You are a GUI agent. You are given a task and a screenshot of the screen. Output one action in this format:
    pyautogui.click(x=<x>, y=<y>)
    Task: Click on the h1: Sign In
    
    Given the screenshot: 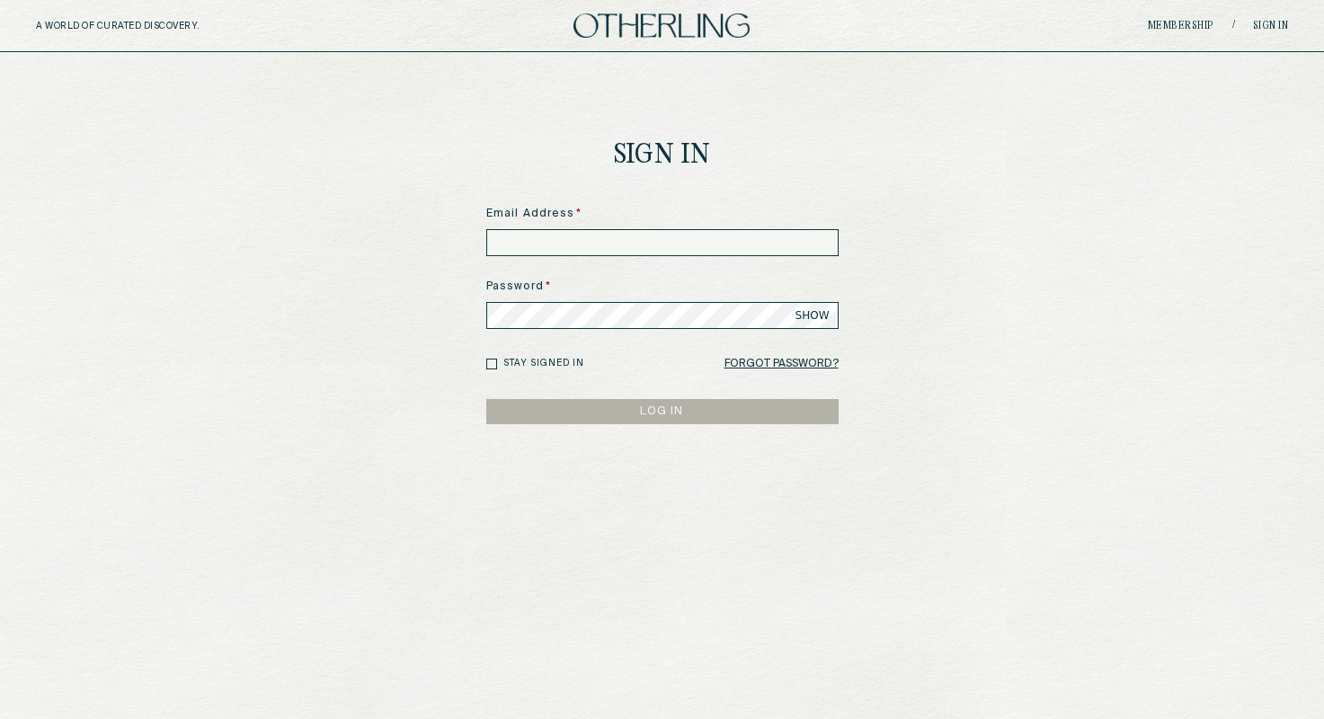 What is the action you would take?
    pyautogui.click(x=662, y=155)
    